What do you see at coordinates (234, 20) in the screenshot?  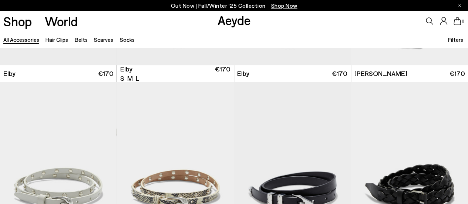 I see `a: Aeyde` at bounding box center [234, 20].